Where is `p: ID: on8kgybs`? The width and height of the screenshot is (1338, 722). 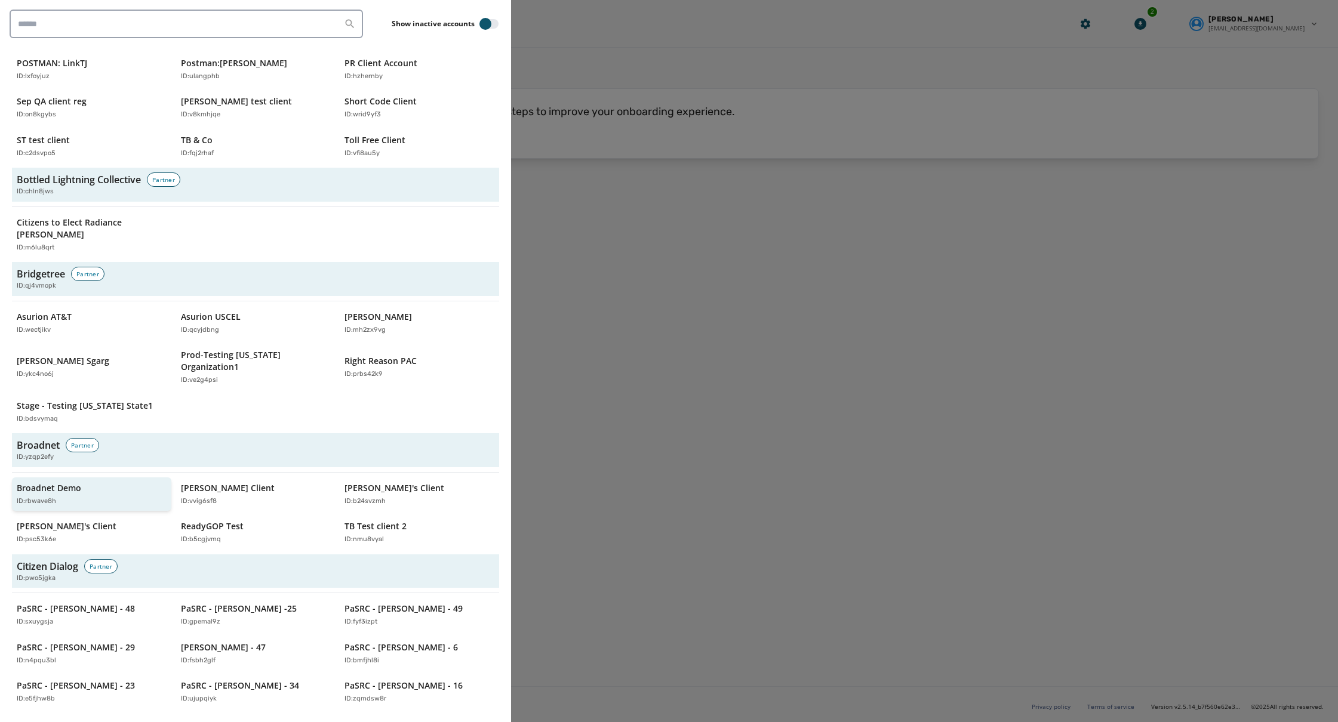 p: ID: on8kgybs is located at coordinates (36, 115).